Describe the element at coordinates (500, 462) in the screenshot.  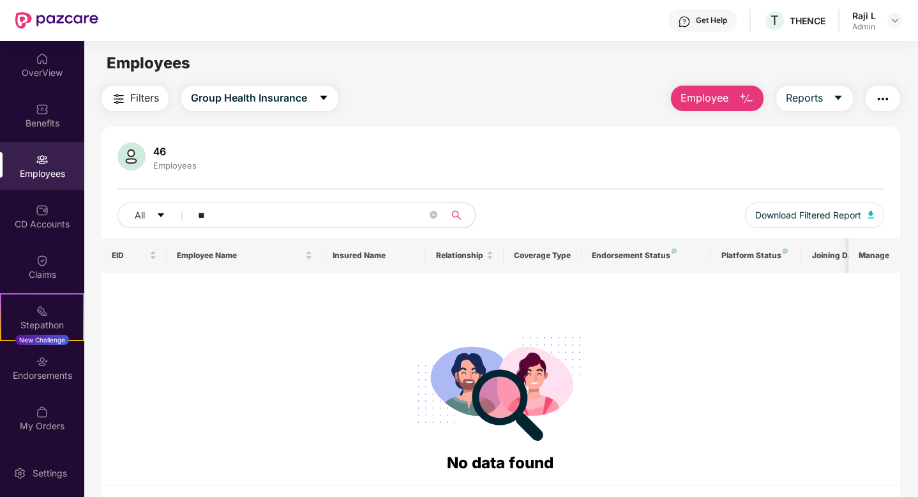
I see `span: No data found` at that location.